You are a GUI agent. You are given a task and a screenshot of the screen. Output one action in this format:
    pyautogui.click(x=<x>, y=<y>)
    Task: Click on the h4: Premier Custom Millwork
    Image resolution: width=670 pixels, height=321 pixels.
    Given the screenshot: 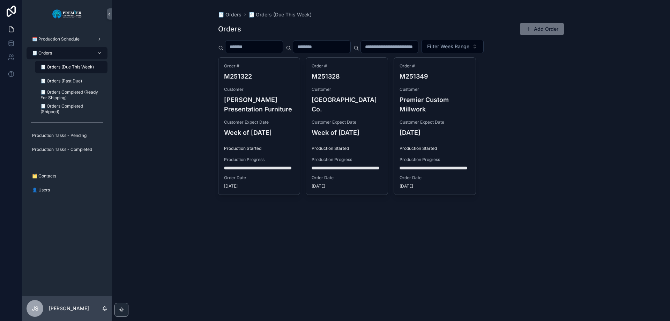 What is the action you would take?
    pyautogui.click(x=435, y=104)
    